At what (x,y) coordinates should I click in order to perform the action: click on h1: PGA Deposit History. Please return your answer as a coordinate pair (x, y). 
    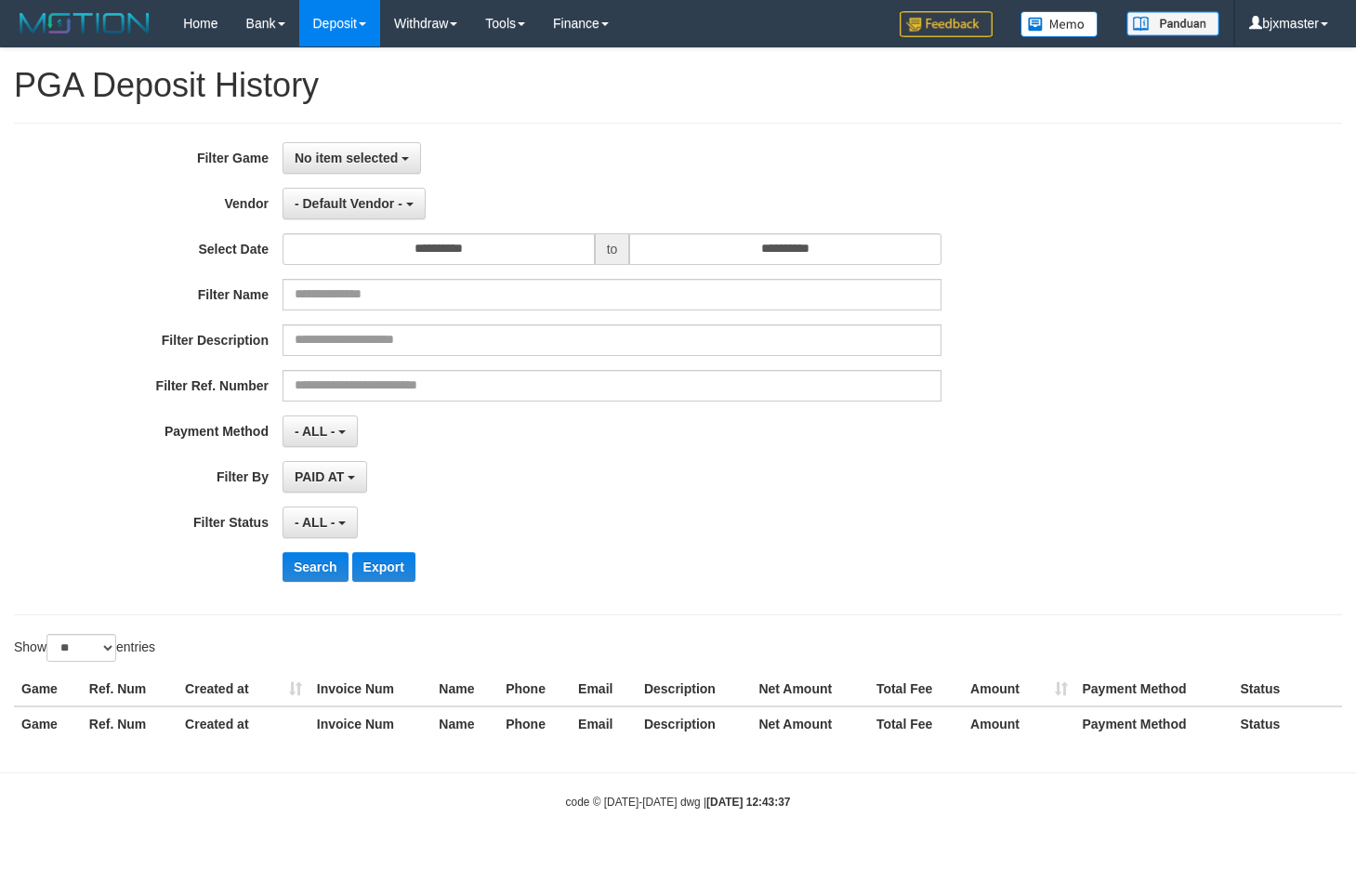
    Looking at the image, I should click on (678, 85).